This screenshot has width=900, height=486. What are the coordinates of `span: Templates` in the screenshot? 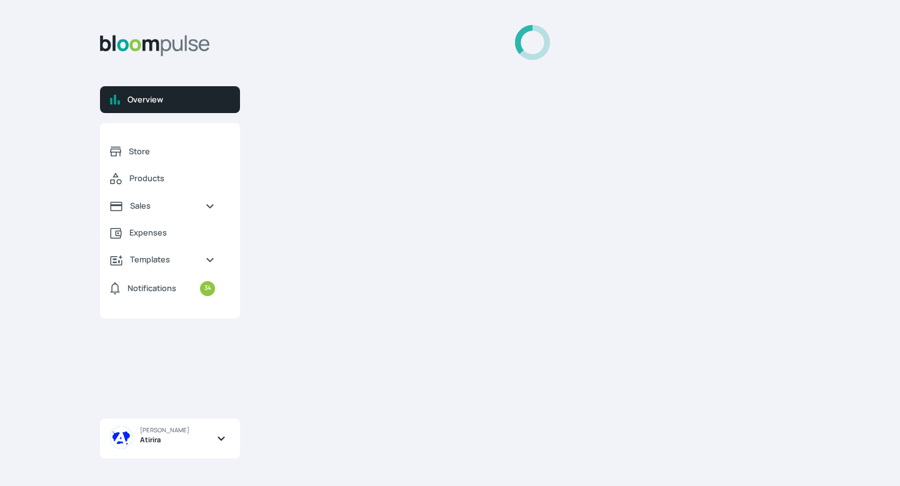 It's located at (162, 259).